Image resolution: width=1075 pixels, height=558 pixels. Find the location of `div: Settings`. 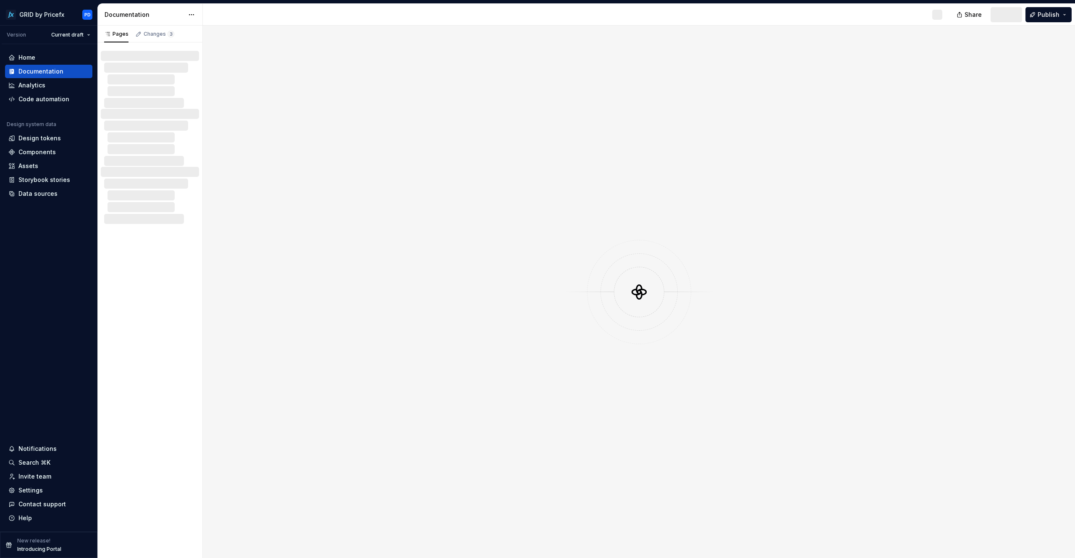

div: Settings is located at coordinates (31, 490).